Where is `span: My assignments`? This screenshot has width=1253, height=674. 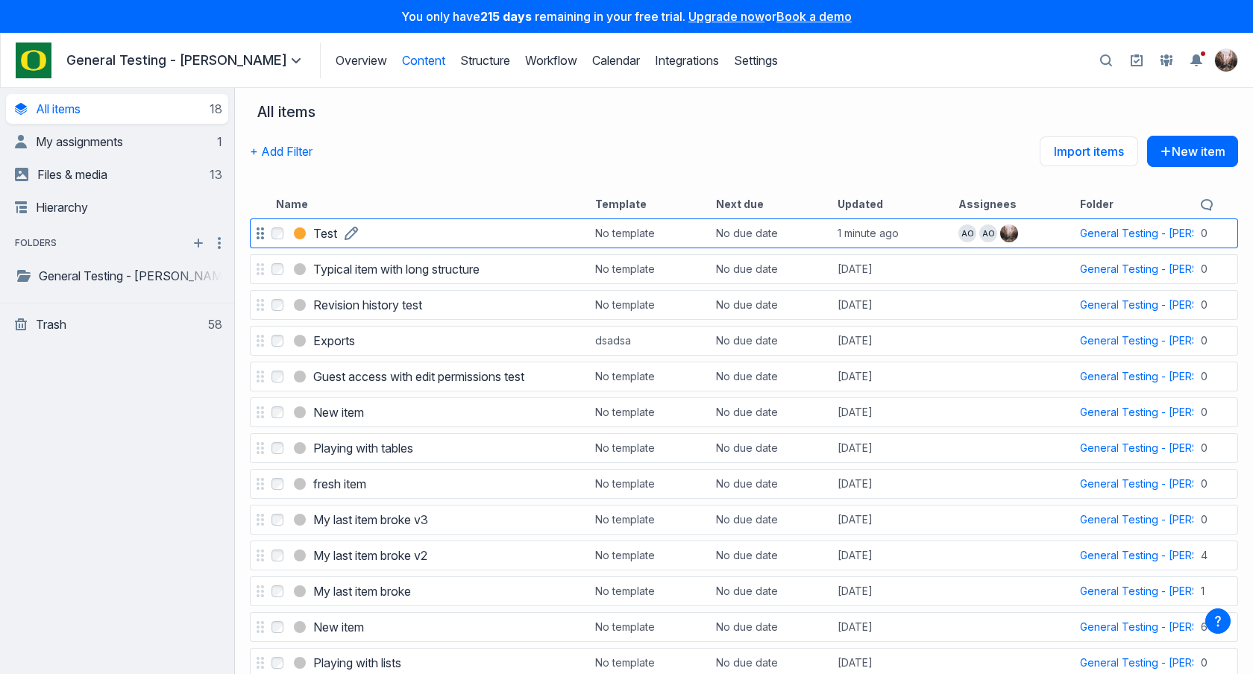 span: My assignments is located at coordinates (79, 142).